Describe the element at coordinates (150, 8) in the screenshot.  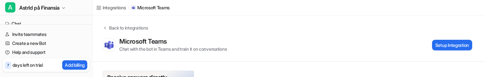
I see `a: Microsoft Teams iconMicrosoft Teams` at that location.